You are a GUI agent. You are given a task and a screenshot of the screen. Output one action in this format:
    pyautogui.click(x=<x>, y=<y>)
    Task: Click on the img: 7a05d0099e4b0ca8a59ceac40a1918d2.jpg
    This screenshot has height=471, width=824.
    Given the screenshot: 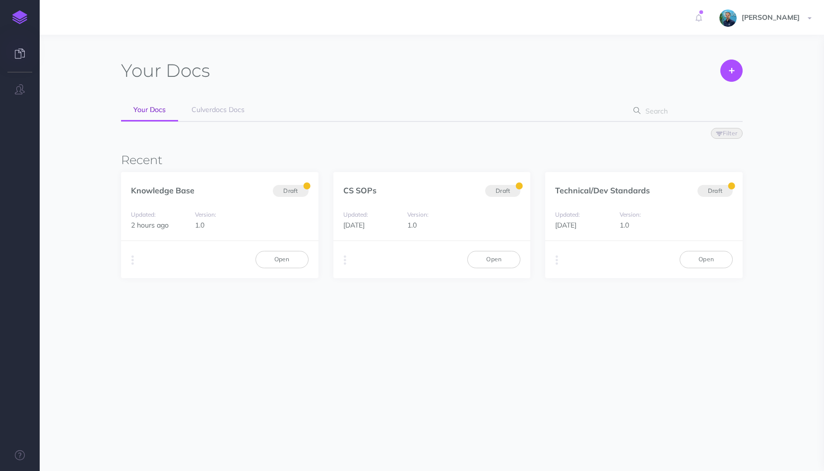 What is the action you would take?
    pyautogui.click(x=728, y=18)
    